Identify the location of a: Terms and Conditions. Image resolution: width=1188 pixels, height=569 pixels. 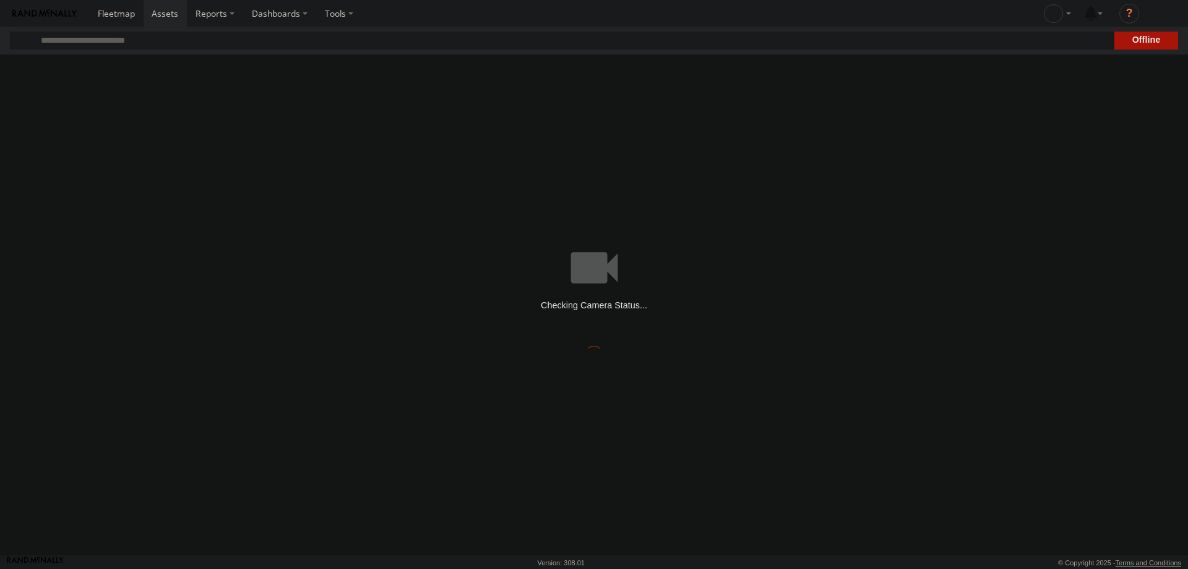
(1149, 563).